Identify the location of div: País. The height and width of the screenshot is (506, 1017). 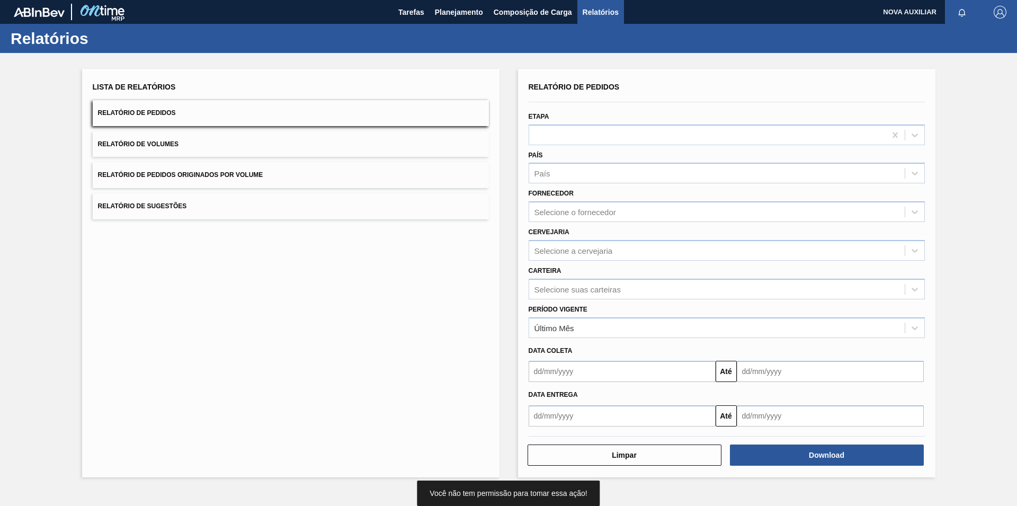
(542, 173).